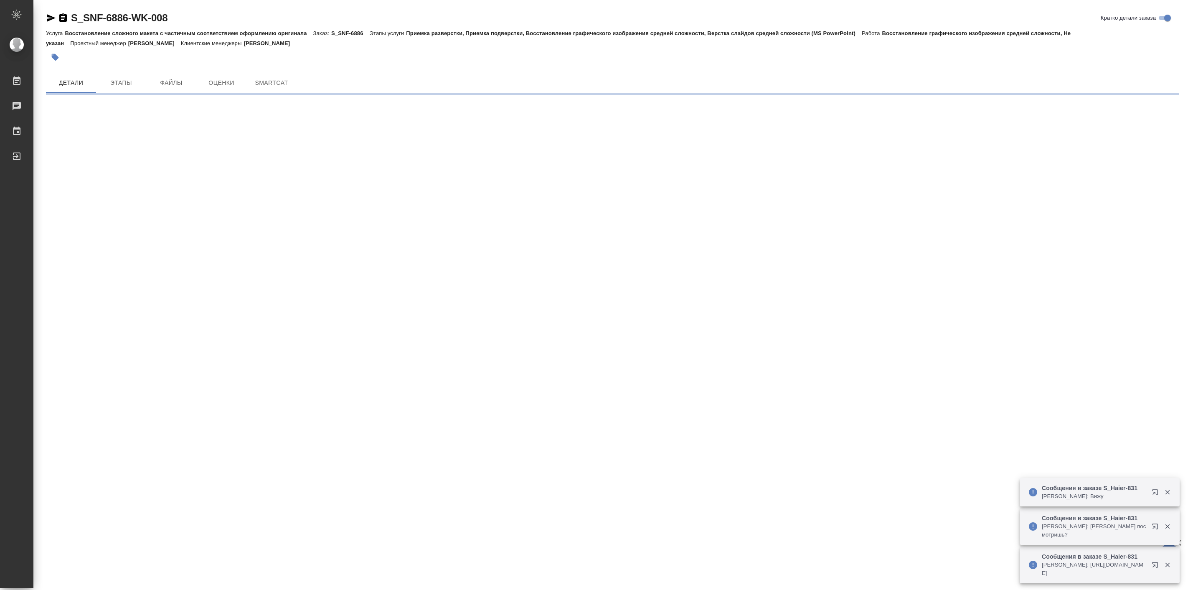  I want to click on p: Клиентские менеджеры, so click(212, 43).